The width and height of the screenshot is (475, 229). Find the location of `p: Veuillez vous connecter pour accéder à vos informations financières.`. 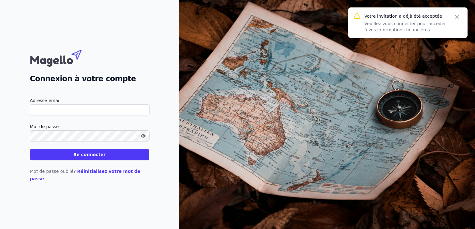

p: Veuillez vous connecter pour accéder à vos informations financières. is located at coordinates (405, 27).